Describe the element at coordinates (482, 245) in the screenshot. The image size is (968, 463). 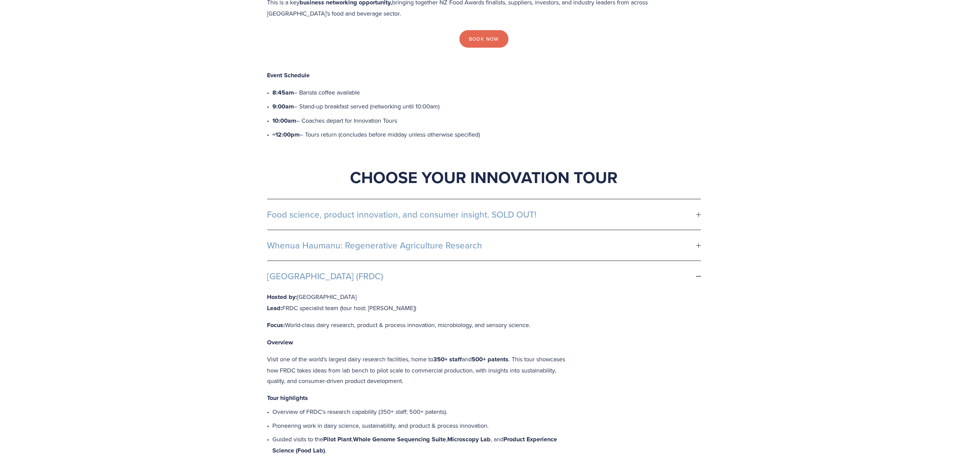
I see `span: Whenua Haumanu: Regenerative Agriculture Research` at that location.